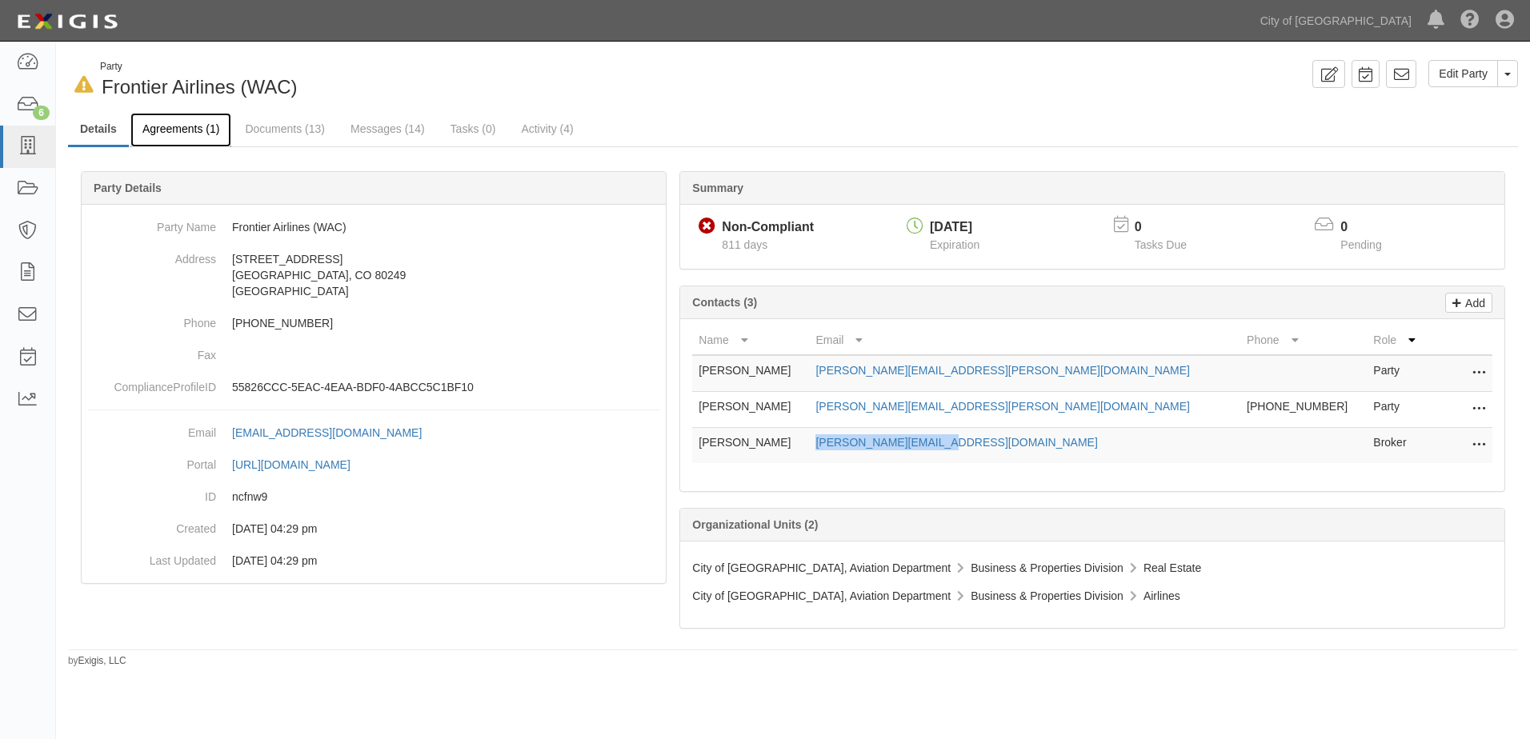 Image resolution: width=1530 pixels, height=739 pixels. What do you see at coordinates (97, 661) in the screenshot?
I see `small: by` at bounding box center [97, 661].